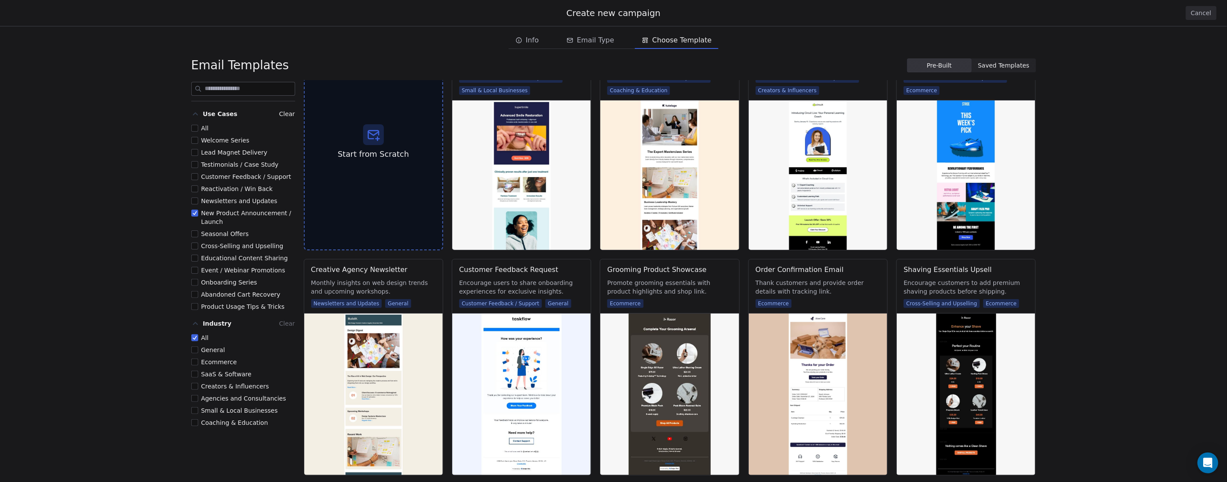  I want to click on span: SaaS & Software, so click(226, 374).